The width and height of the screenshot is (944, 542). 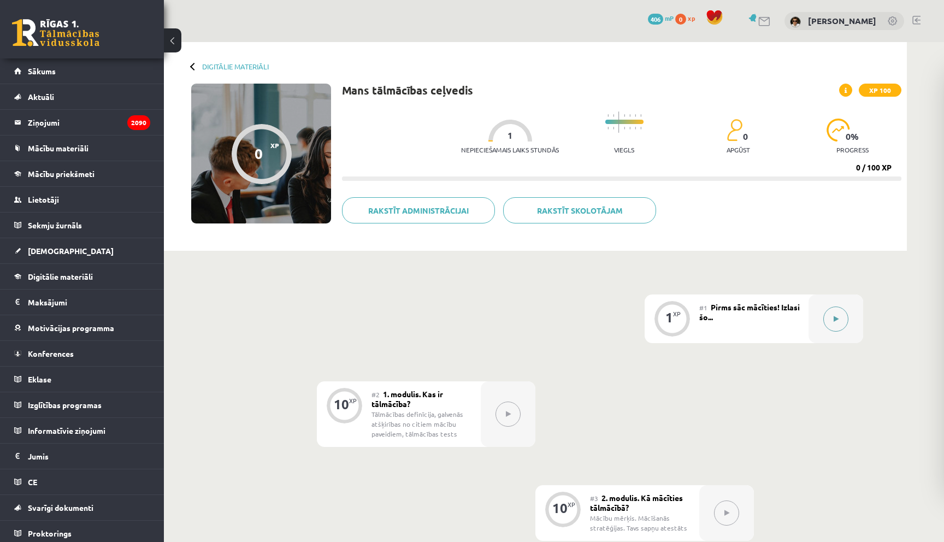 I want to click on span: #1, so click(x=703, y=308).